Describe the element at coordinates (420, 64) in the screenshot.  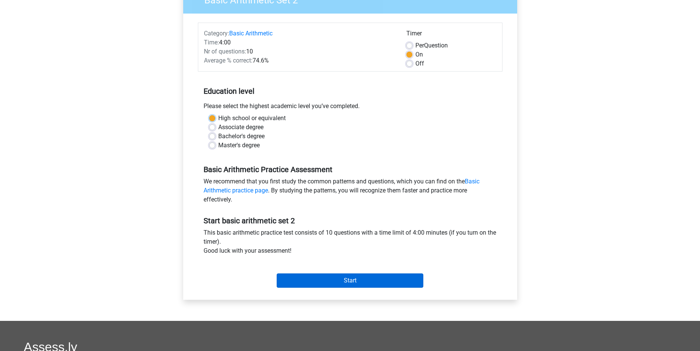
I see `label: Off` at that location.